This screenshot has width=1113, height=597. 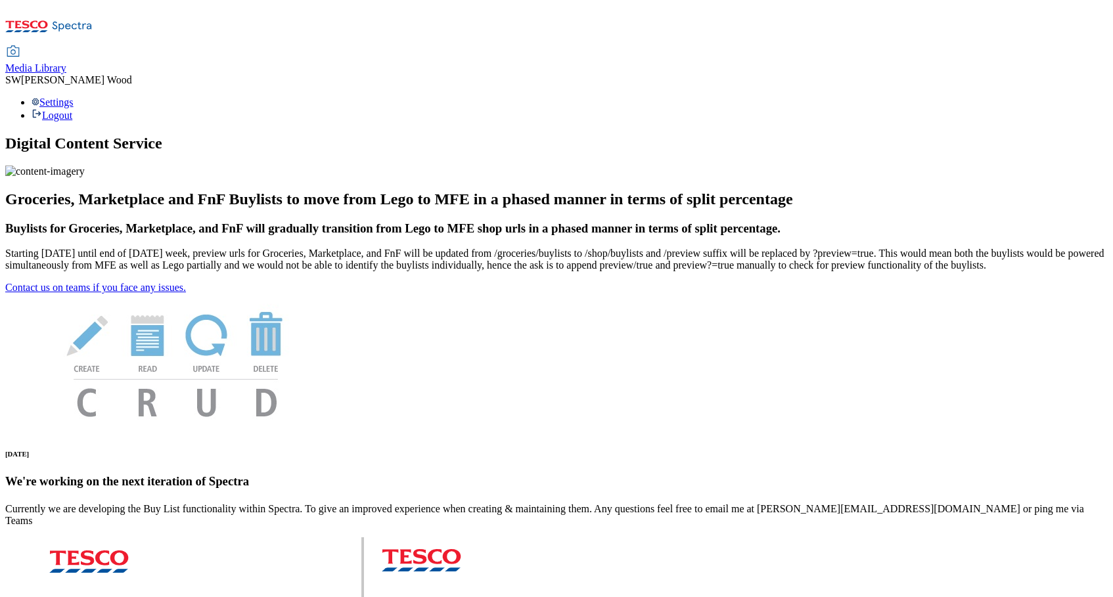 I want to click on a: Media Library, so click(x=35, y=60).